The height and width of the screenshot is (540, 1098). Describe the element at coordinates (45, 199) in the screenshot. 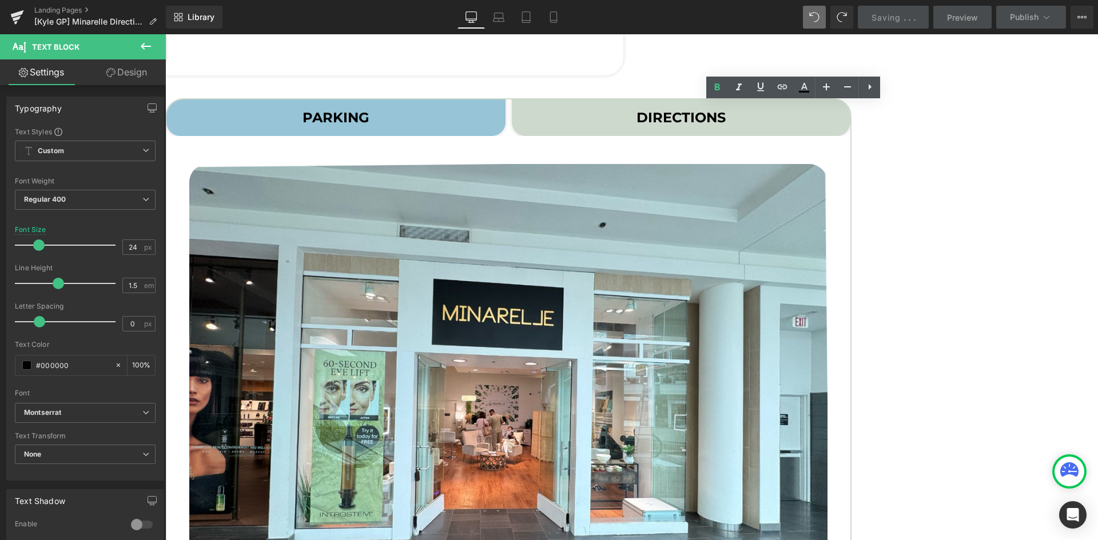

I see `b: Regular 400` at that location.